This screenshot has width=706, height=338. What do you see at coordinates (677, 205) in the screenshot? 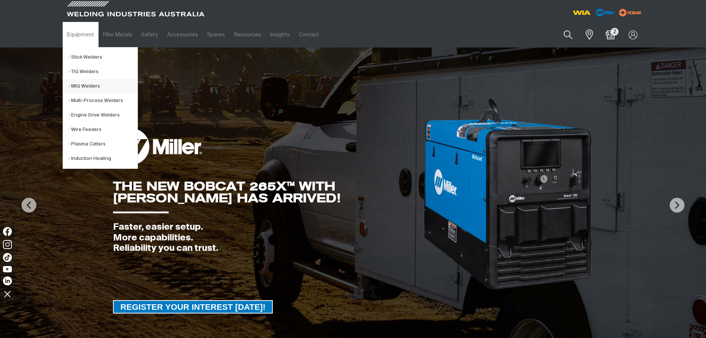
I see `img: NextArrow` at bounding box center [677, 205].